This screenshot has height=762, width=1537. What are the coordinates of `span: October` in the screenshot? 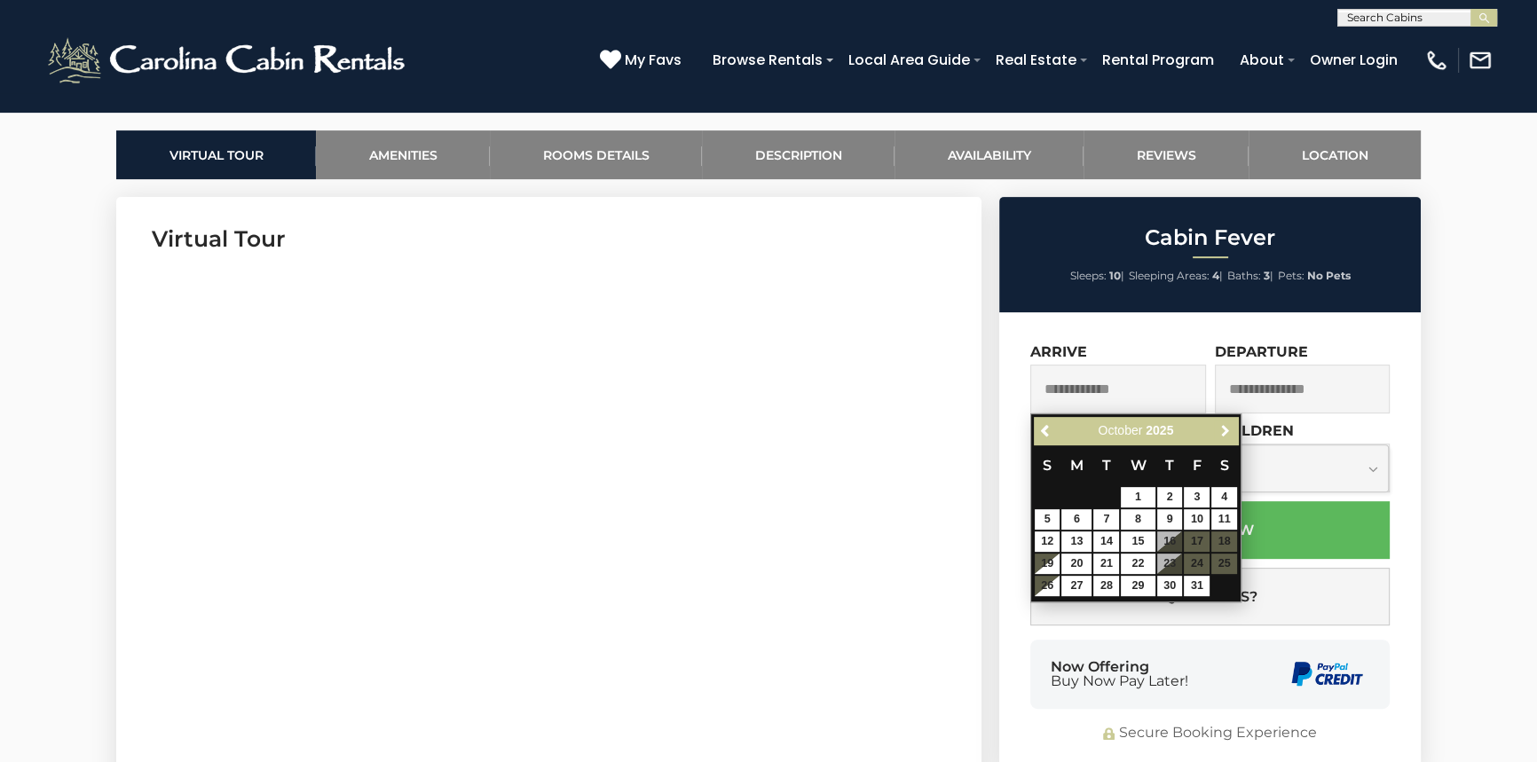 It's located at (1120, 430).